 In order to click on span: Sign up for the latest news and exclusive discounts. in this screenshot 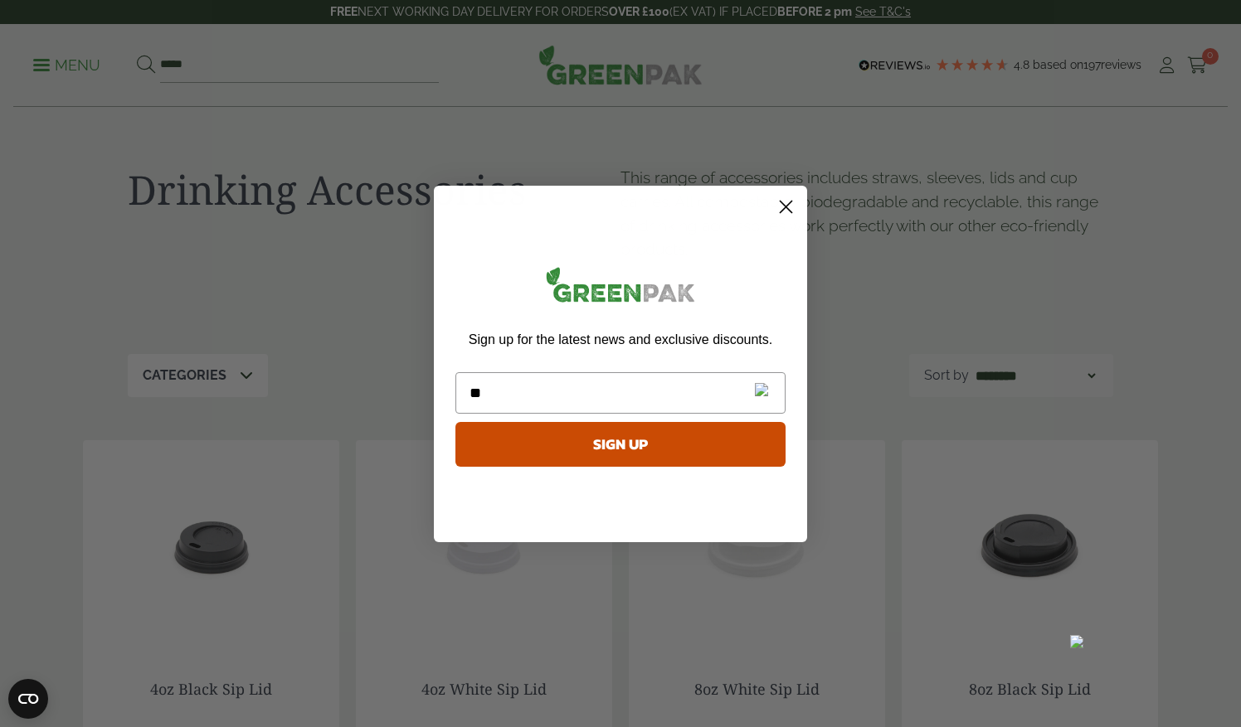, I will do `click(620, 339)`.